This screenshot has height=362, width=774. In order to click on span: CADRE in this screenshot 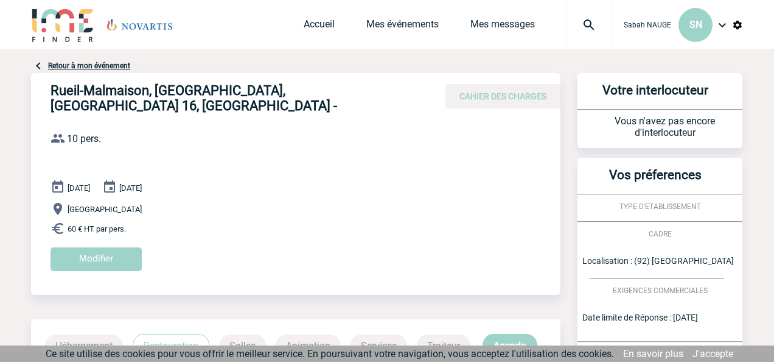, I will do `click(660, 234)`.